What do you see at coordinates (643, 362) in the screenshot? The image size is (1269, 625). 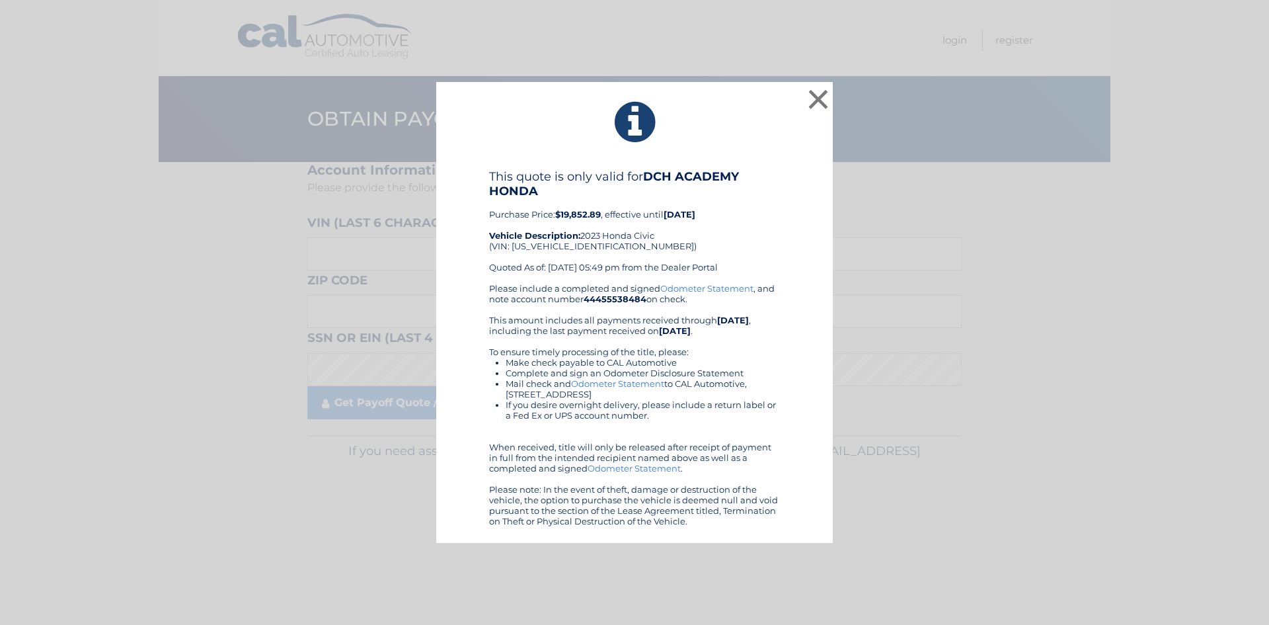 I see `li: Make check payable to CAL Automotive` at bounding box center [643, 362].